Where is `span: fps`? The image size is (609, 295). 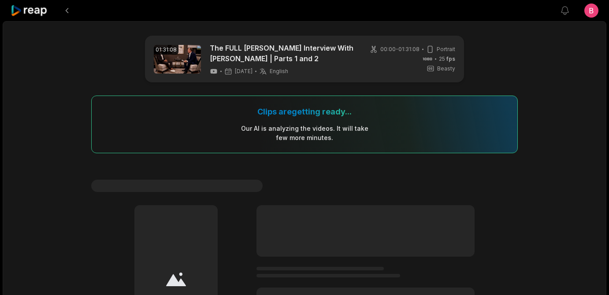 span: fps is located at coordinates (451, 59).